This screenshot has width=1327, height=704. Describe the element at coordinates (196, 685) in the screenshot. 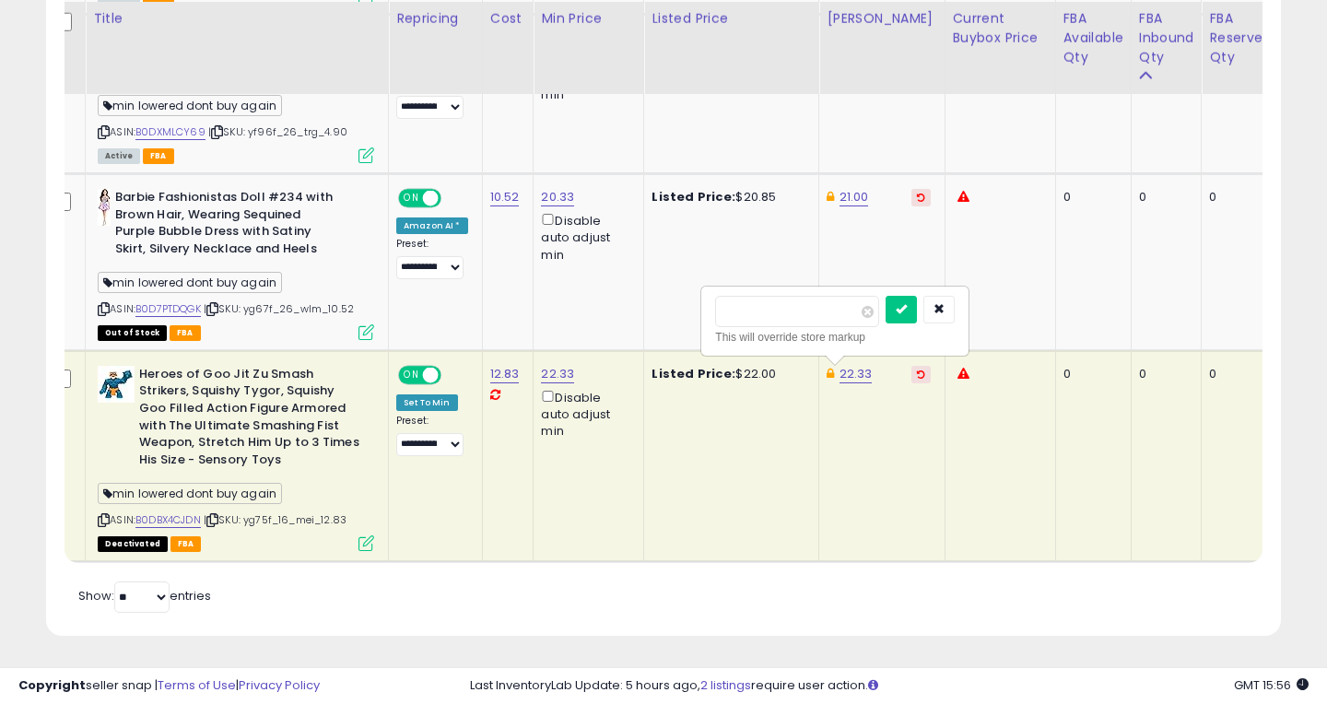

I see `a: Terms of Use` at that location.